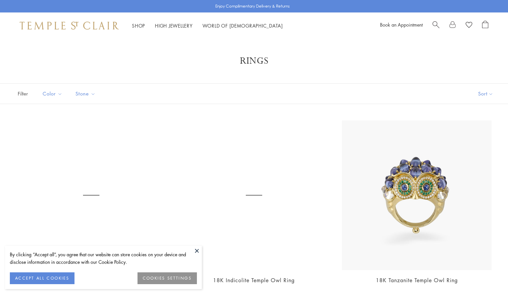  I want to click on div: By clicking “Accept all”, you agree that our website can store cookies on your device and disclos..., so click(103, 258).